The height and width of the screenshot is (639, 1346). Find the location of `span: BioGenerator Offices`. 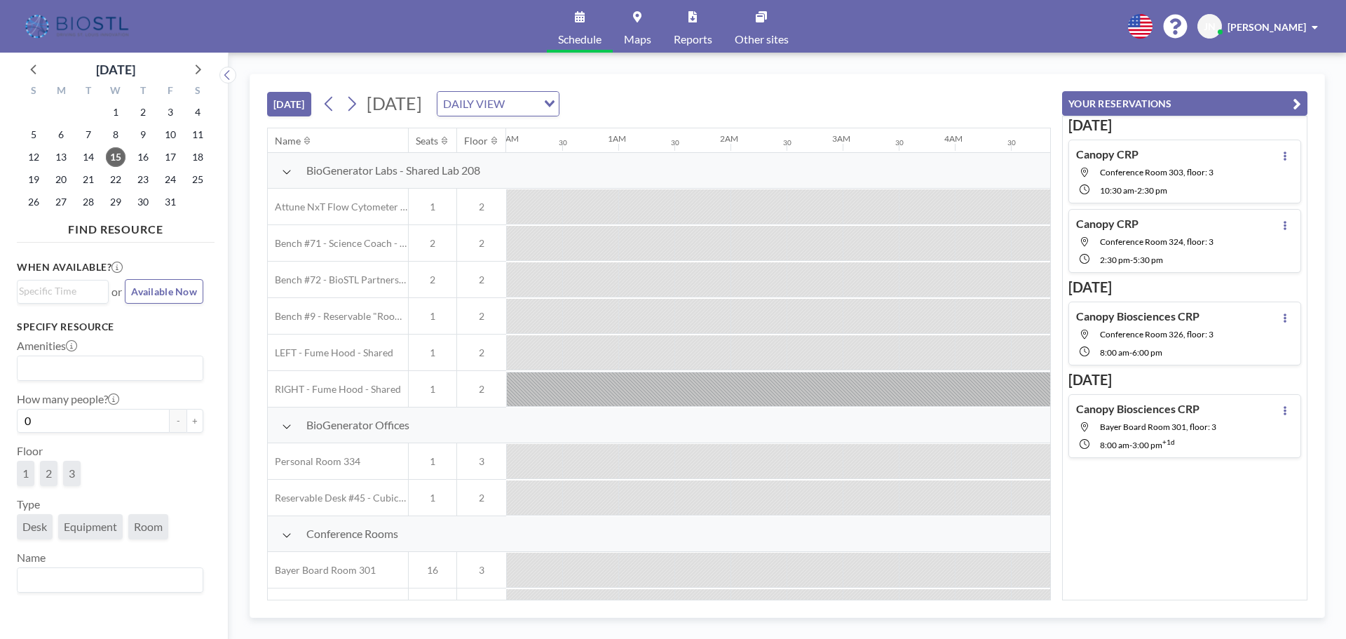

span: BioGenerator Offices is located at coordinates (358, 425).